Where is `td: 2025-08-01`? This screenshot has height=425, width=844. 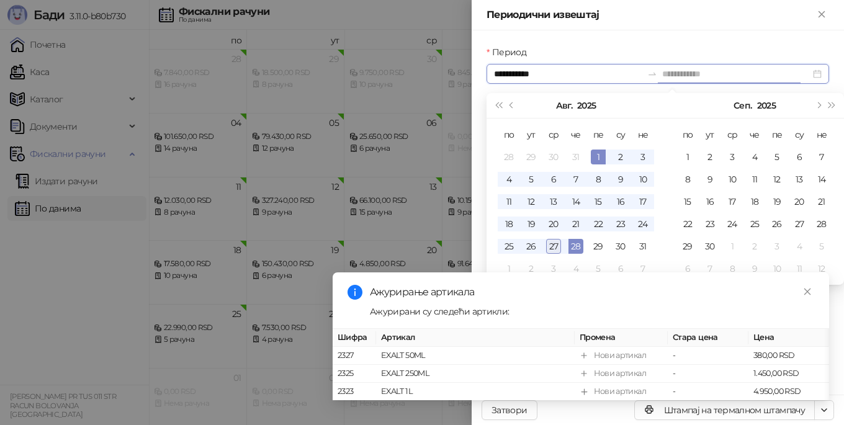 td: 2025-08-01 is located at coordinates (598, 157).